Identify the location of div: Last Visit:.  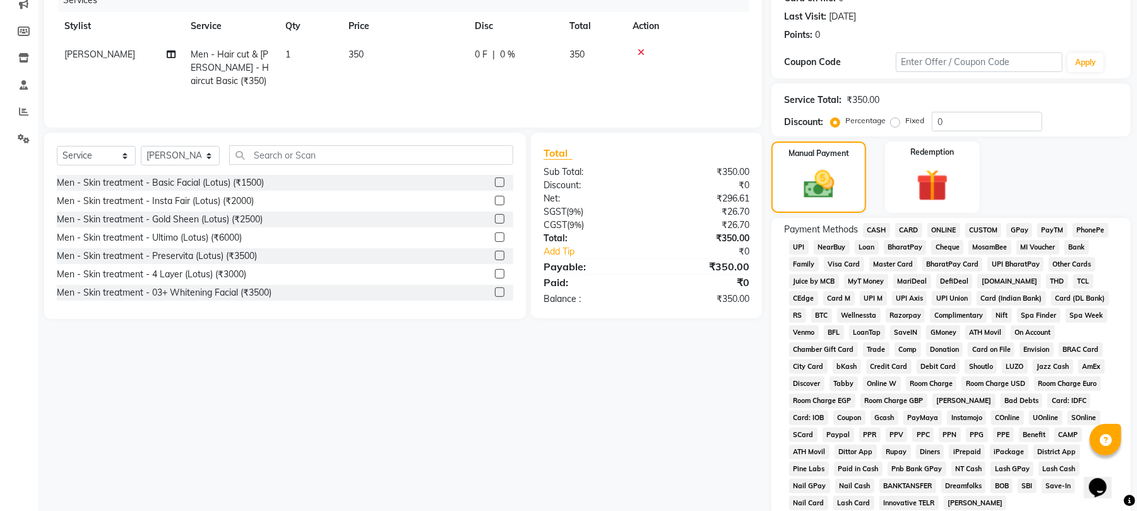
(805, 16).